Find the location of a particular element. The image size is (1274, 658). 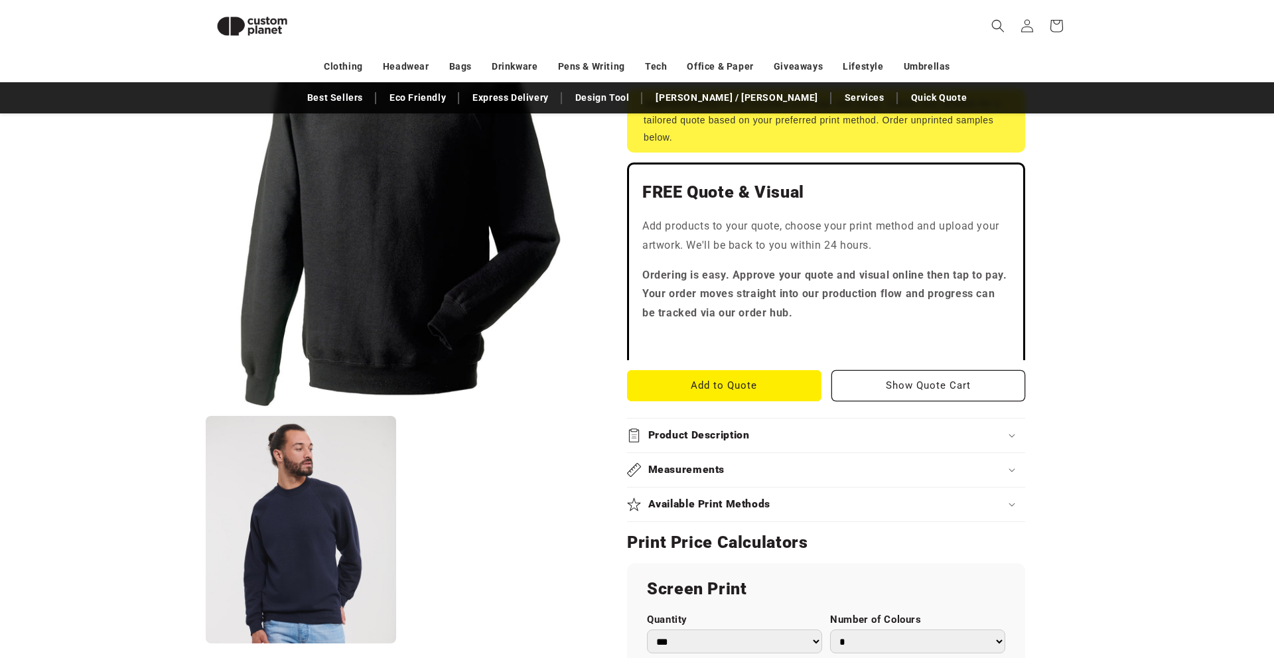

h2: Available Print Methods is located at coordinates (709, 504).